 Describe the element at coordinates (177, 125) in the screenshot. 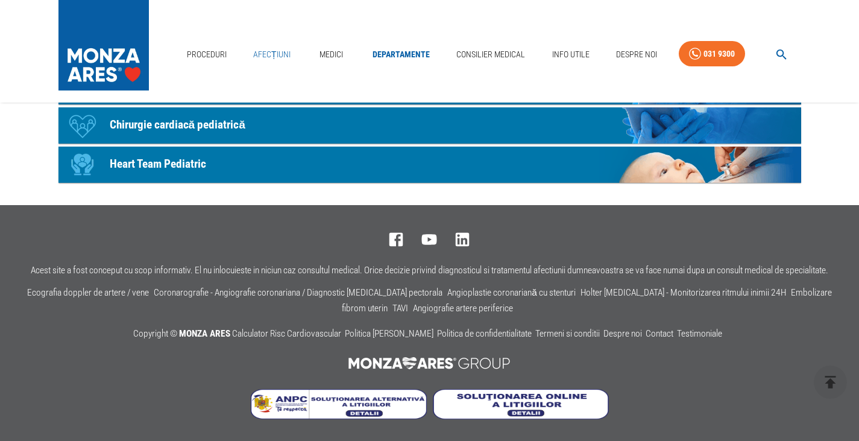

I see `p: Chirurgie cardiacă pediatrică` at that location.